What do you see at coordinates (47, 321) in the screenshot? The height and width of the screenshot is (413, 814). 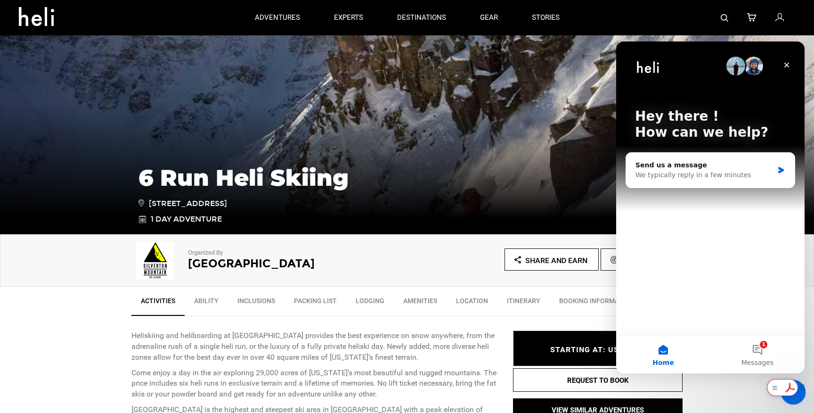 I see `span: Home` at bounding box center [47, 321].